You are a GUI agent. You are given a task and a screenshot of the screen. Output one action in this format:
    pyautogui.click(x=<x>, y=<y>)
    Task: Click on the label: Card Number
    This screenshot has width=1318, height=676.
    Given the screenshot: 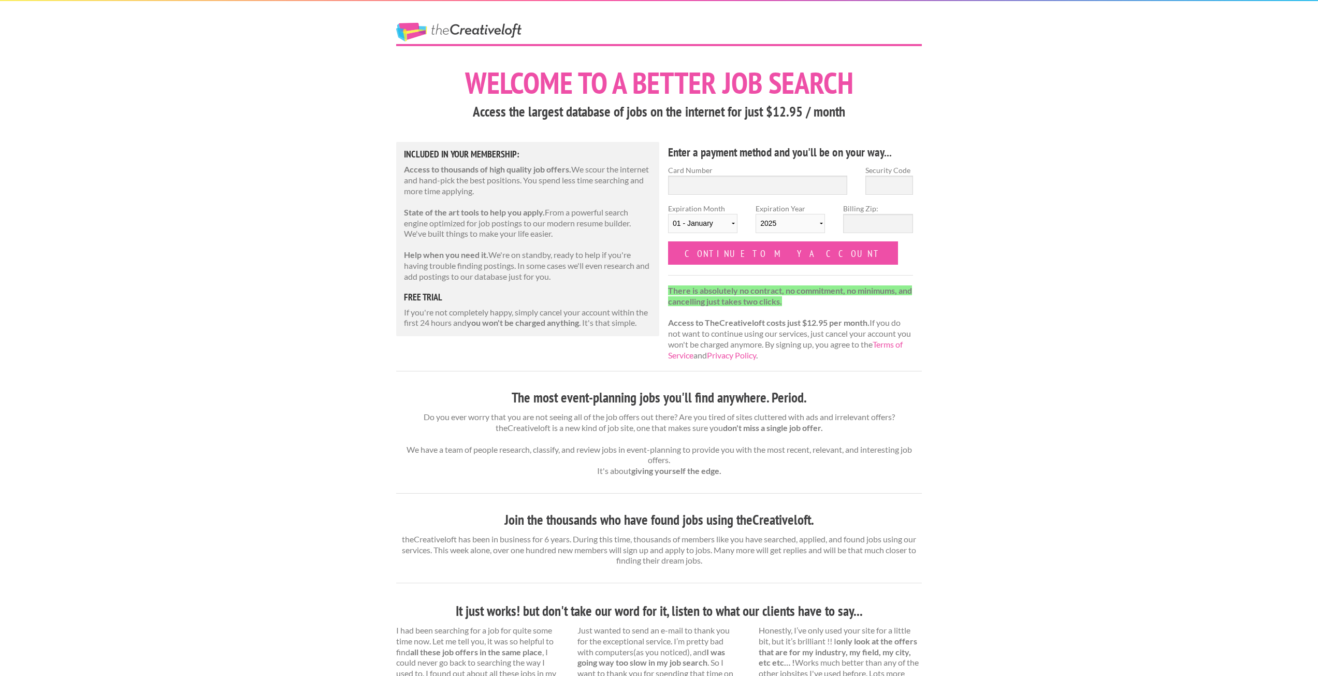 What is the action you would take?
    pyautogui.click(x=758, y=170)
    